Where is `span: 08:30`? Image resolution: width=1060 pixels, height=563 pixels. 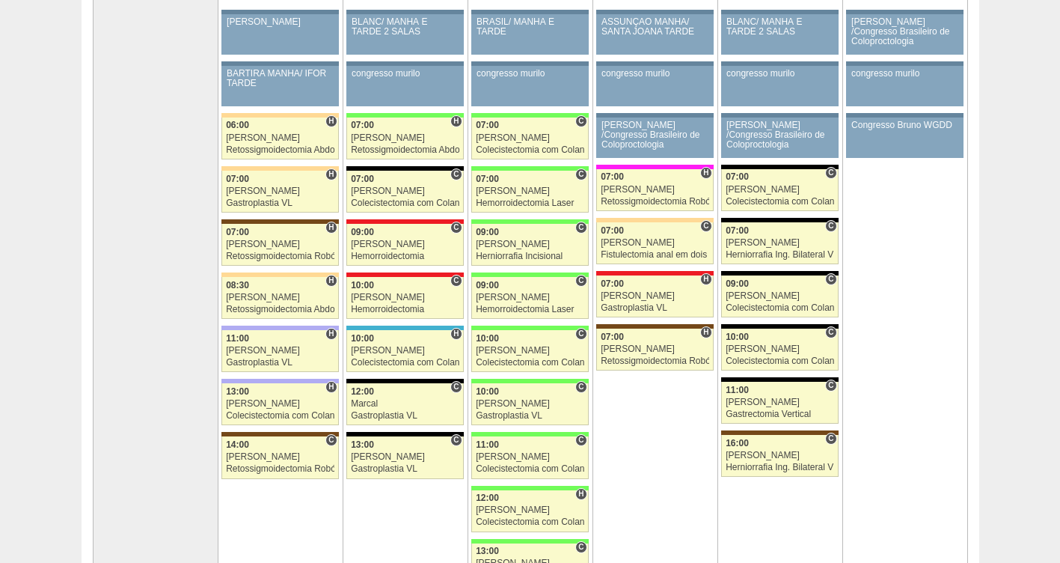
span: 08:30 is located at coordinates (237, 285).